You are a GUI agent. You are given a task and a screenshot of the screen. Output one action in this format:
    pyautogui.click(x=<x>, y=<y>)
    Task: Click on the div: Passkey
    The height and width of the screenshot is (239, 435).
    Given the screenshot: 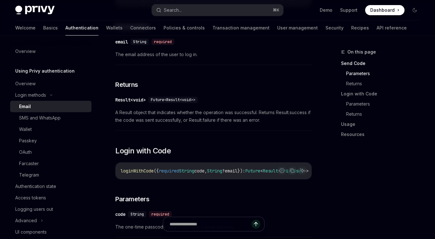 What is the action you would take?
    pyautogui.click(x=28, y=141)
    